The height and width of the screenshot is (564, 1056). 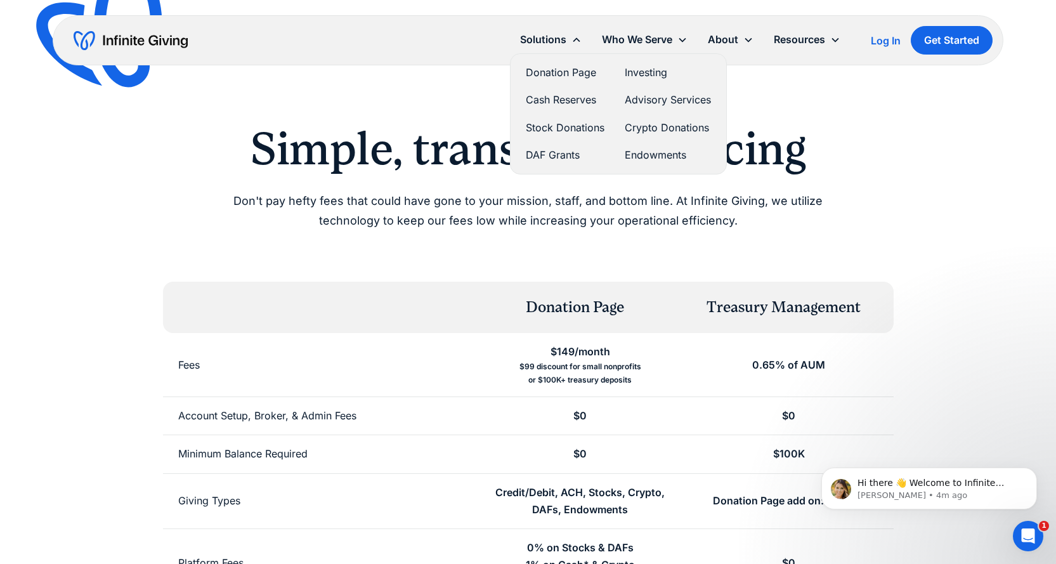 I want to click on div: Credit/Debit, ACH, Stocks, Crypto, DAFs, Endowments, so click(x=580, y=501).